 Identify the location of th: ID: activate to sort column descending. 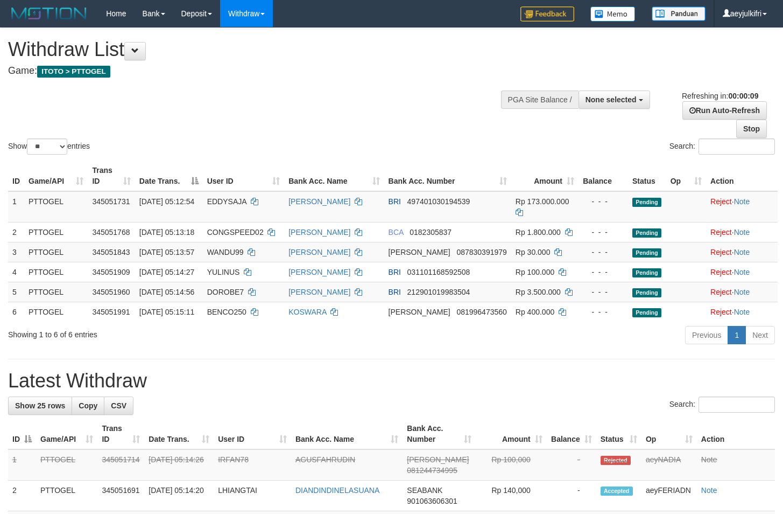
(22, 433).